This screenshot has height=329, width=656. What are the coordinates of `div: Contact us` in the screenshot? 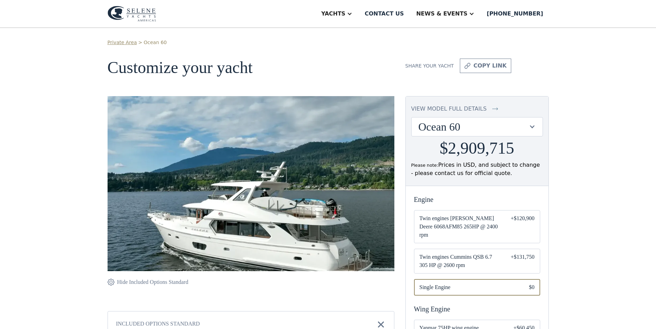 It's located at (384, 14).